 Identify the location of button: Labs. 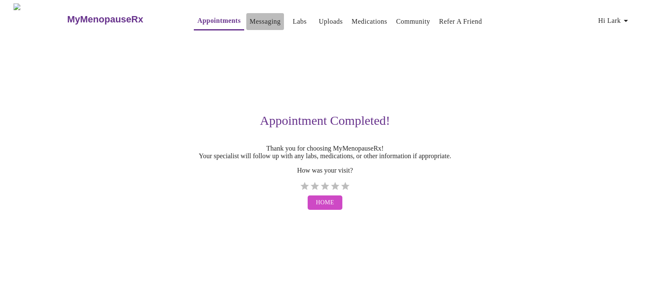
(299, 22).